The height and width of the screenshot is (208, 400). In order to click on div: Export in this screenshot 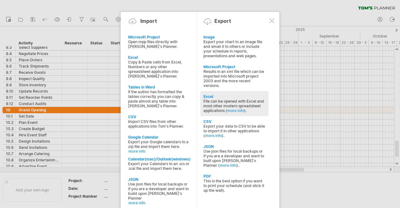, I will do `click(223, 21)`.